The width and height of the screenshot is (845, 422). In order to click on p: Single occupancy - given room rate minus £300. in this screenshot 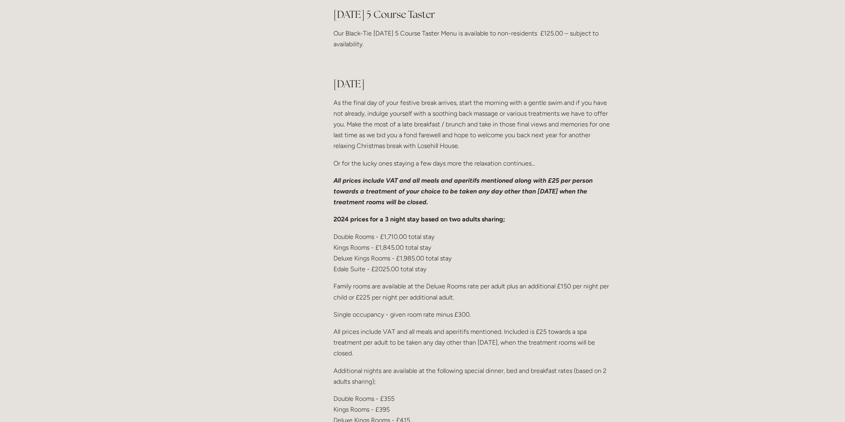, I will do `click(473, 315)`.